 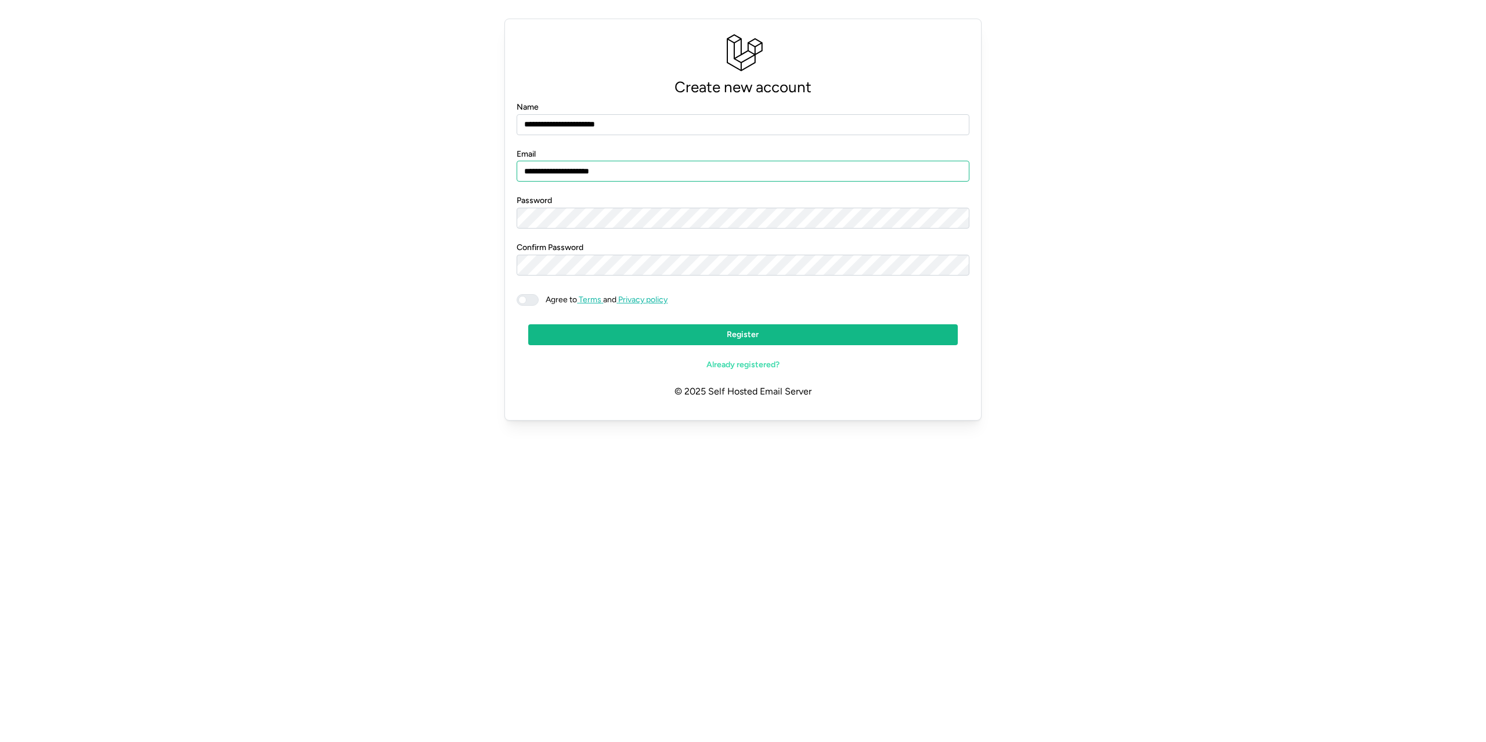 I want to click on a: Terms, so click(x=590, y=300).